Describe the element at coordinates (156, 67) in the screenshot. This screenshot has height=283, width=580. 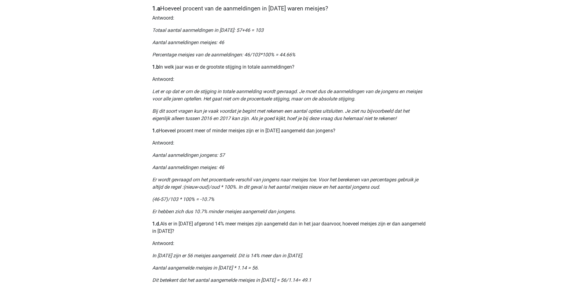
I see `b: 1.b` at that location.